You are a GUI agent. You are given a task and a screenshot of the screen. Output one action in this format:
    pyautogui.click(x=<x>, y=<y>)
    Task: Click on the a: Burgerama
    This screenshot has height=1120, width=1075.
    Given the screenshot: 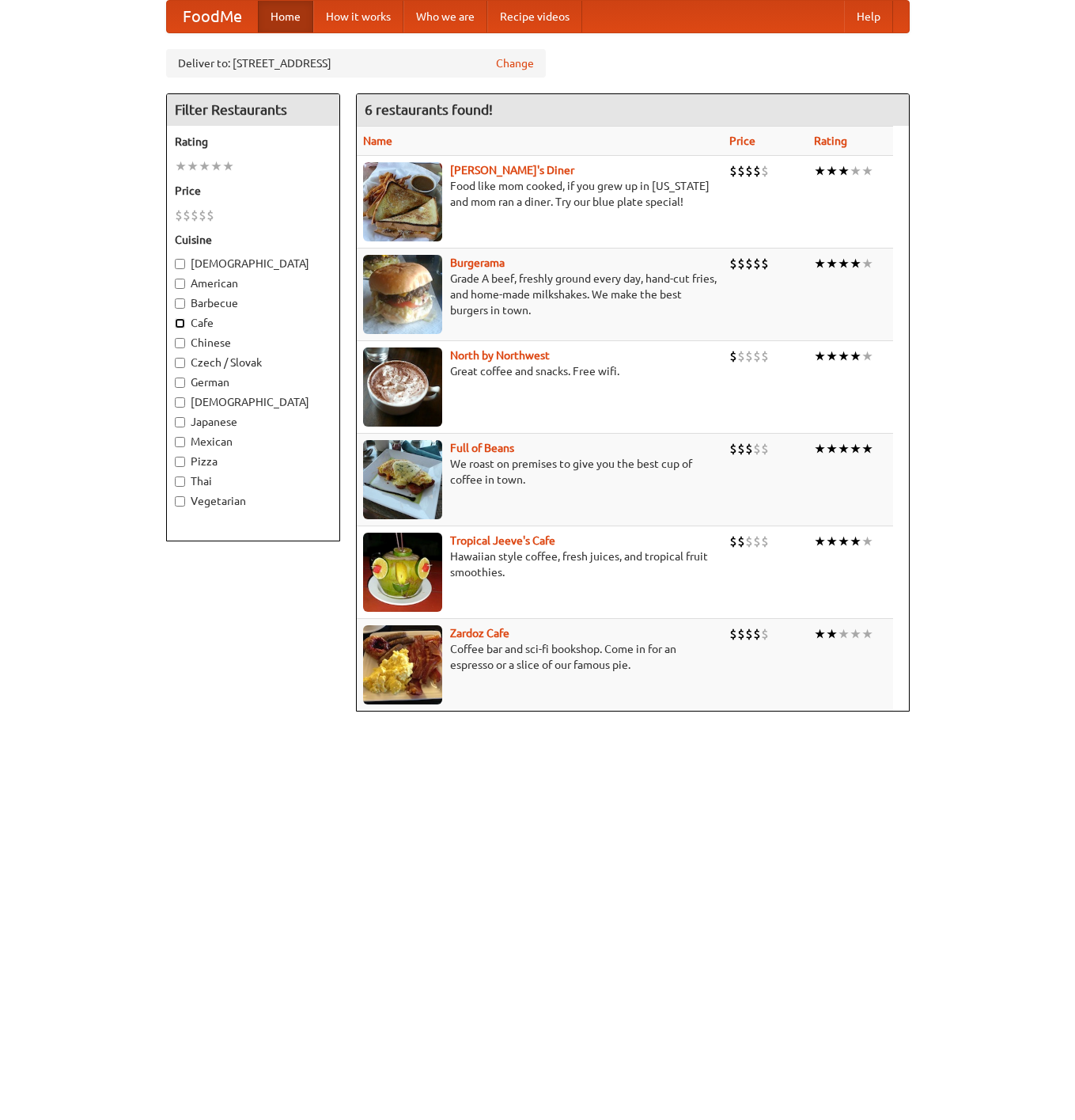 What is the action you would take?
    pyautogui.click(x=477, y=263)
    